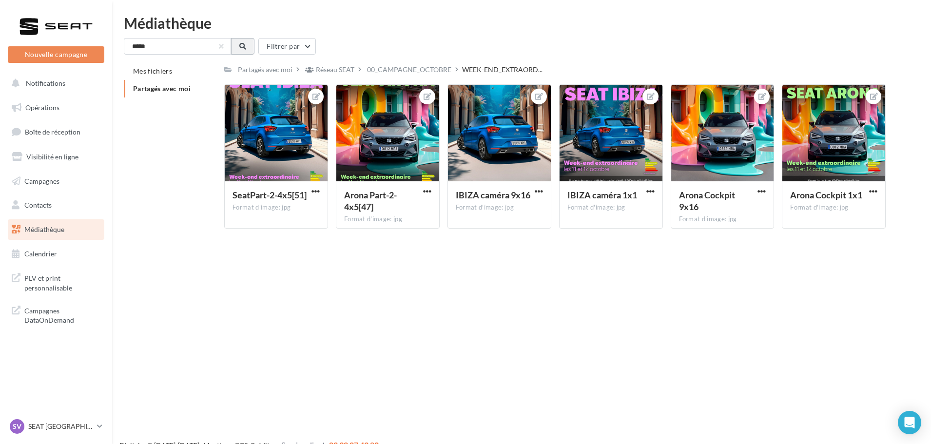 The image size is (931, 444). Describe the element at coordinates (56, 314) in the screenshot. I see `a: Campagnes DataOnDemand` at that location.